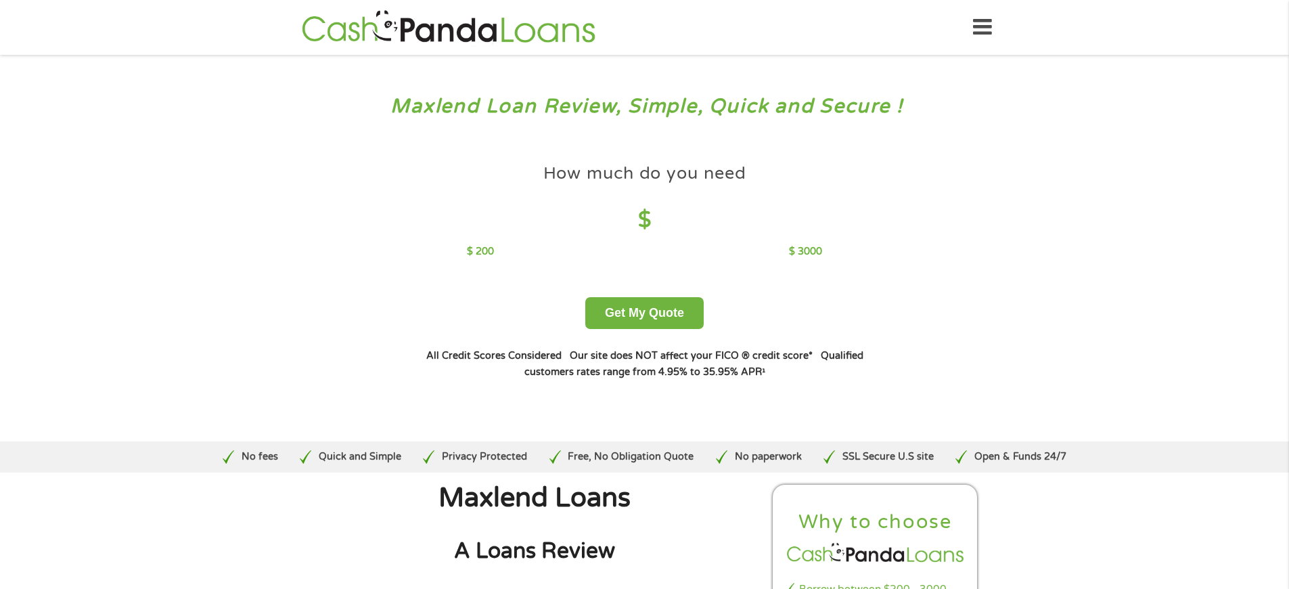 This screenshot has height=589, width=1289. What do you see at coordinates (260, 457) in the screenshot?
I see `p: No fees` at bounding box center [260, 457].